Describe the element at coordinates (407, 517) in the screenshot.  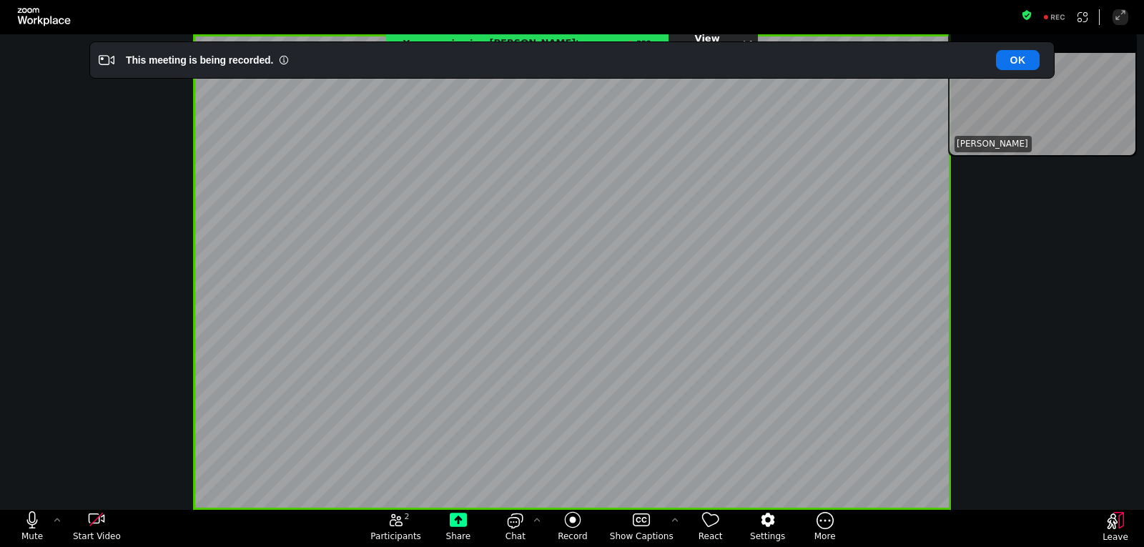
I see `span: 2` at that location.